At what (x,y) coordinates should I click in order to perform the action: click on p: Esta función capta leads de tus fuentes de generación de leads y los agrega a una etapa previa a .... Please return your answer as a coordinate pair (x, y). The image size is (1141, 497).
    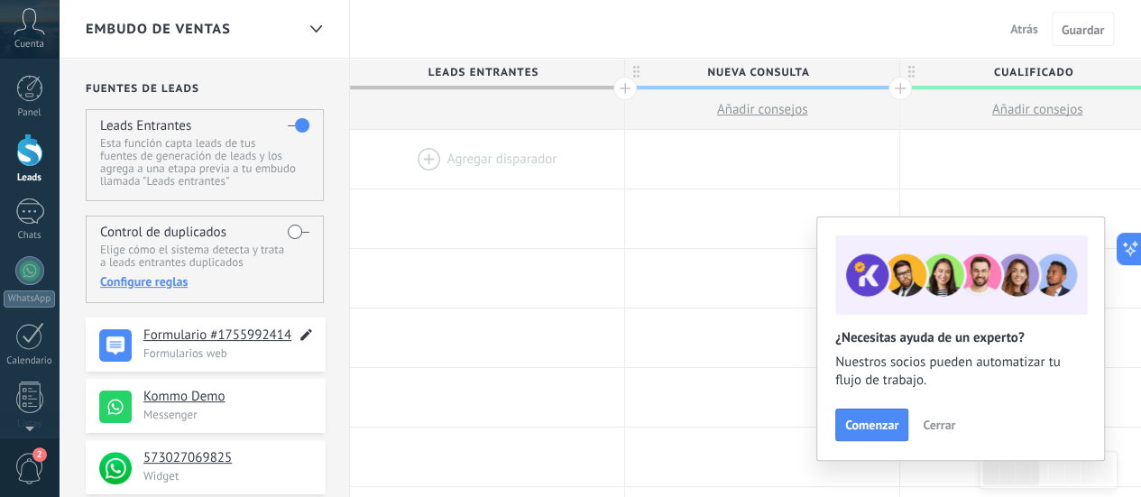
    Looking at the image, I should click on (204, 162).